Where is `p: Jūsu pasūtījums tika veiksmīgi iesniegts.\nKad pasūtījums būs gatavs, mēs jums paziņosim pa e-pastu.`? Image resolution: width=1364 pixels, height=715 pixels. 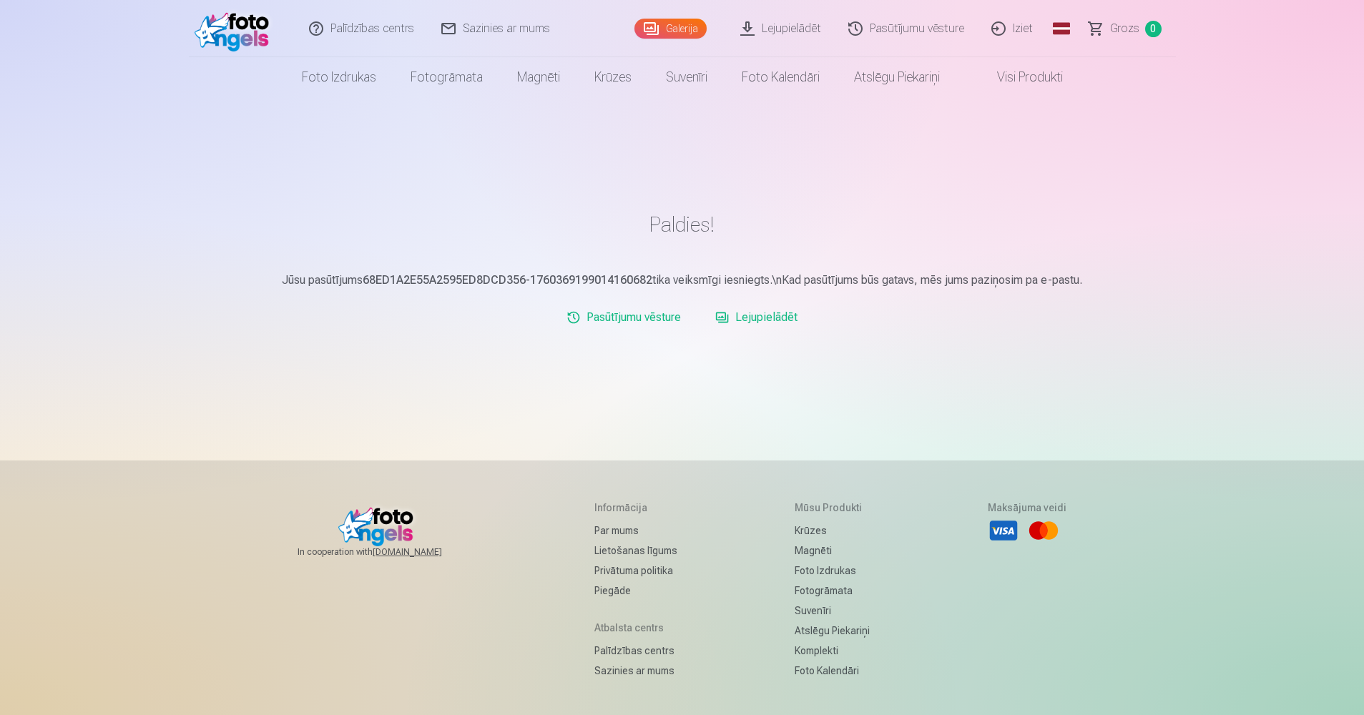
p: Jūsu pasūtījums tika veiksmīgi iesniegts.\nKad pasūtījums būs gatavs, mēs jums paziņosim pa e-pastu. is located at coordinates (682, 280).